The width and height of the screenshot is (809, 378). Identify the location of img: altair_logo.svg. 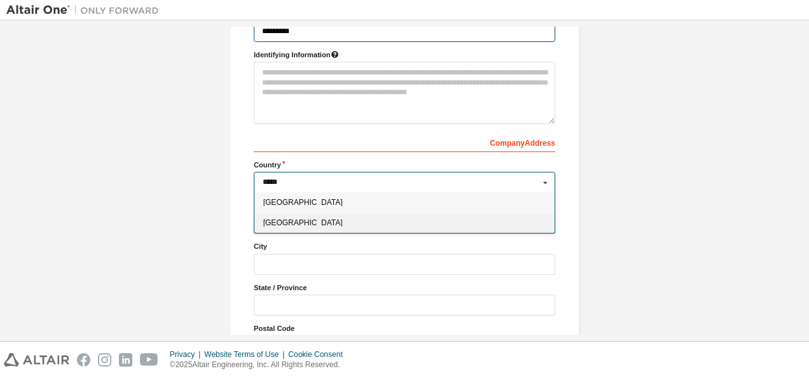
(36, 359).